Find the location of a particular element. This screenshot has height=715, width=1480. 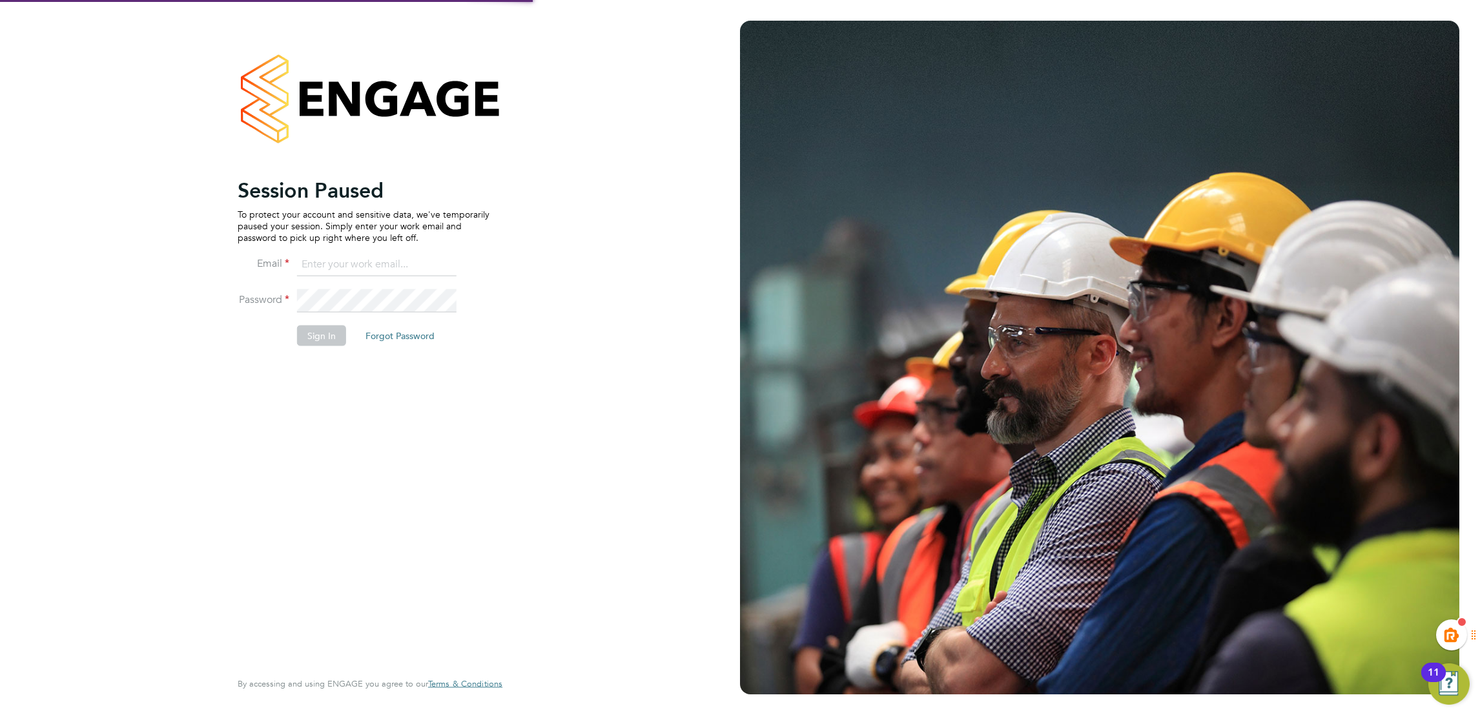

button: Open Resource Center, 11 new notifications is located at coordinates (1449, 684).